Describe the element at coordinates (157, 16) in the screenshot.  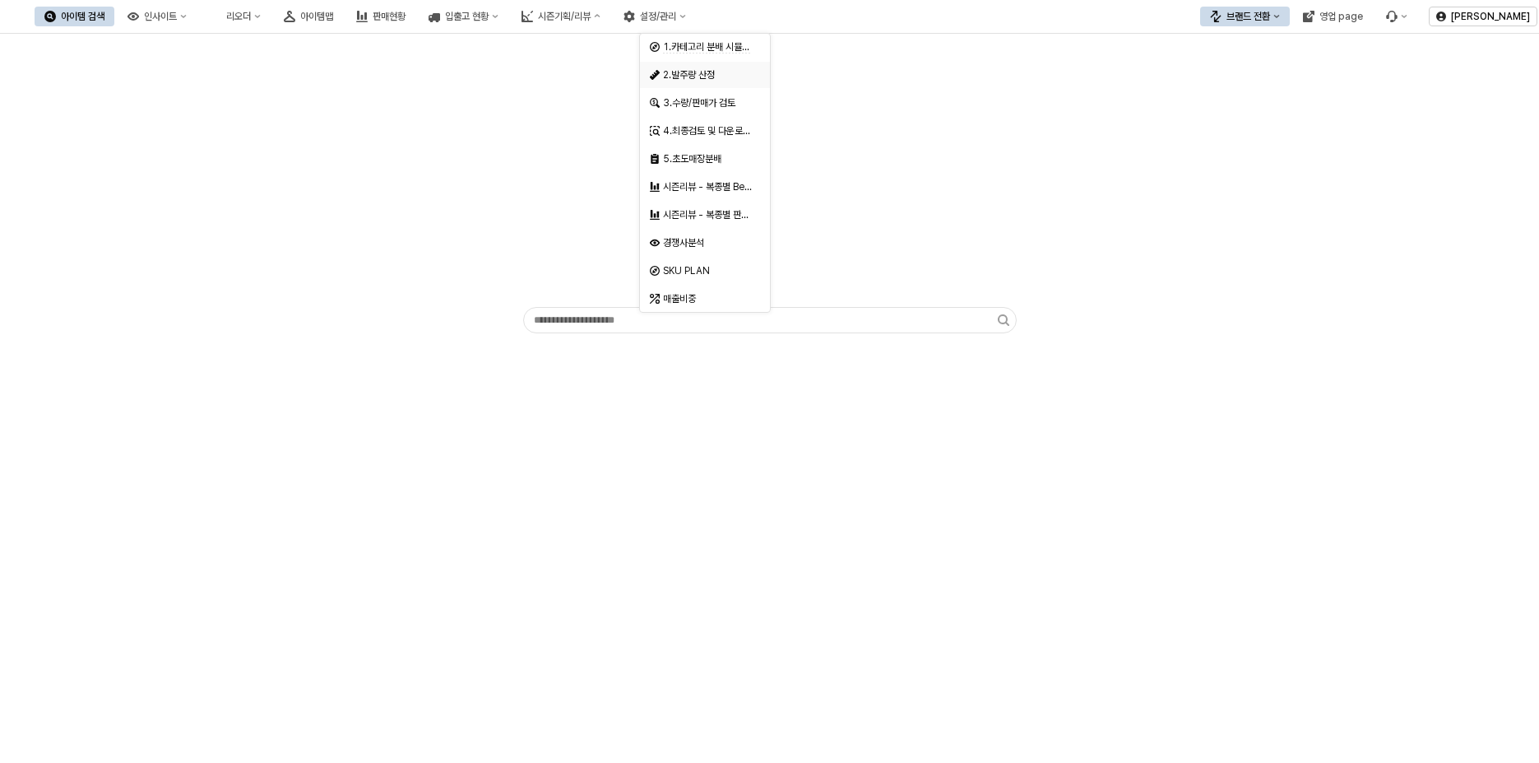
I see `button: 인사이트` at that location.